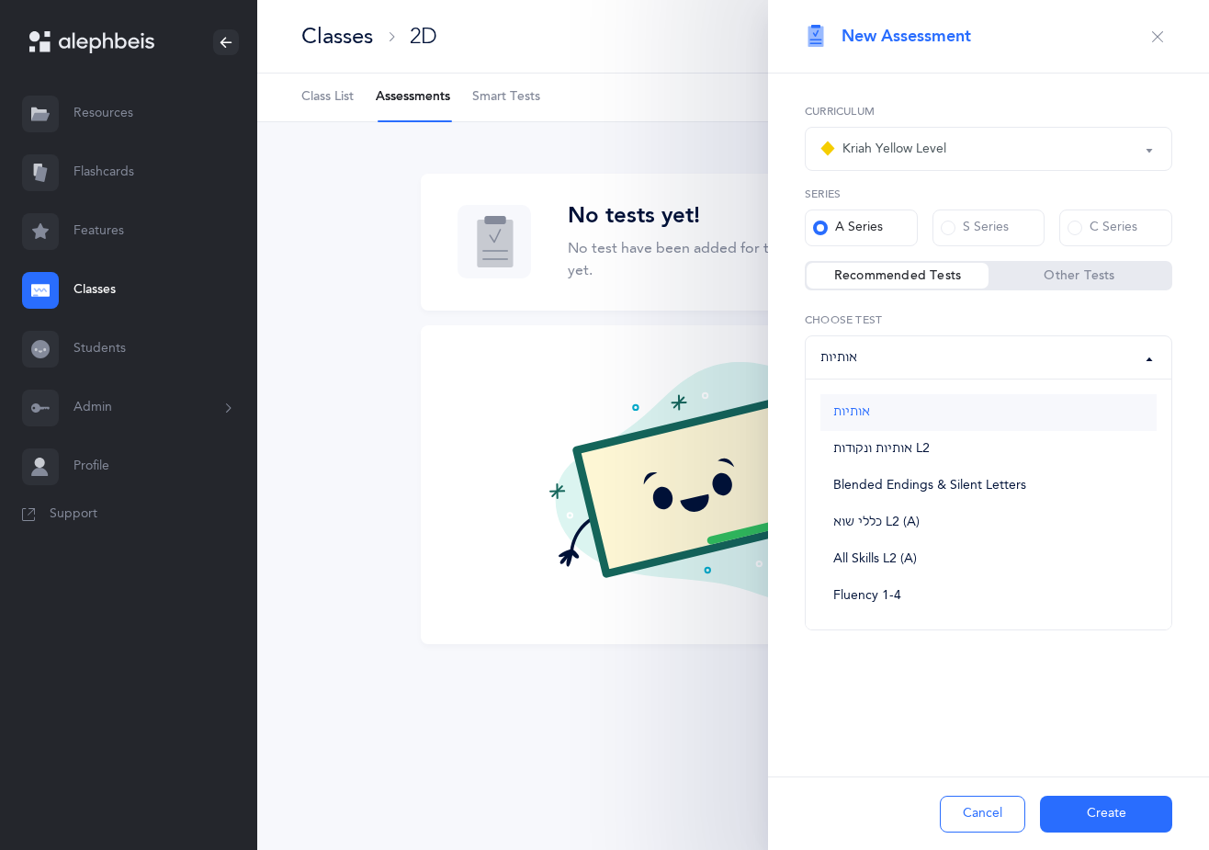 The image size is (1209, 850). I want to click on div: אותיות, so click(839, 357).